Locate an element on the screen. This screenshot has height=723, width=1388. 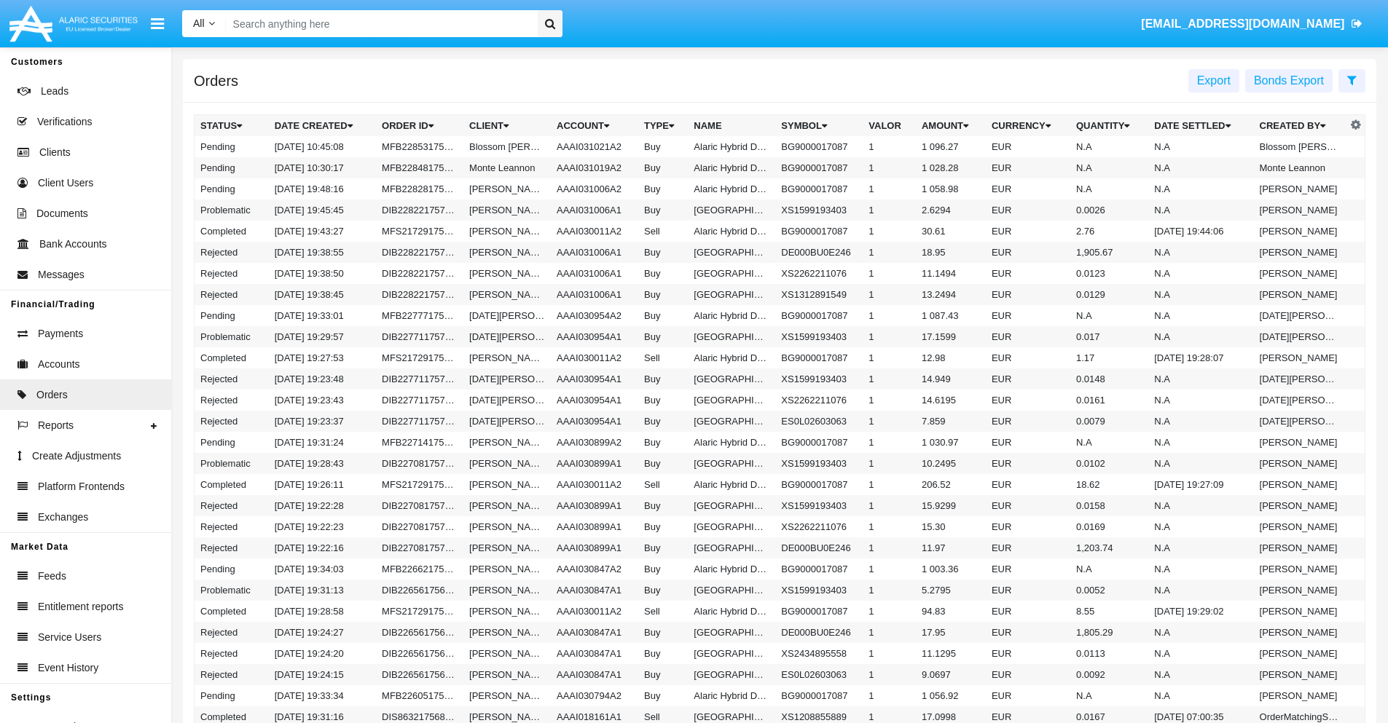
td: DIB227711757100228486 is located at coordinates (420, 379).